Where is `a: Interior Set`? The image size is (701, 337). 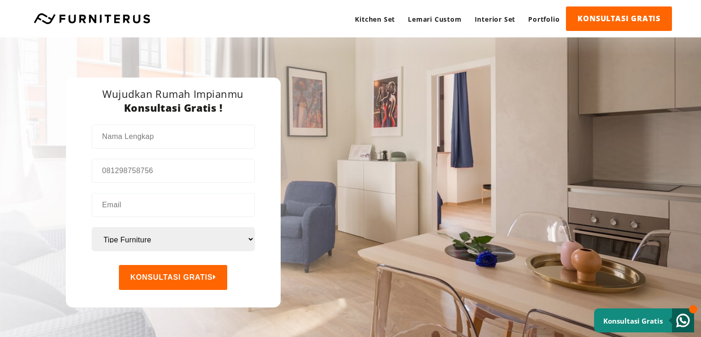
a: Interior Set is located at coordinates (495, 19).